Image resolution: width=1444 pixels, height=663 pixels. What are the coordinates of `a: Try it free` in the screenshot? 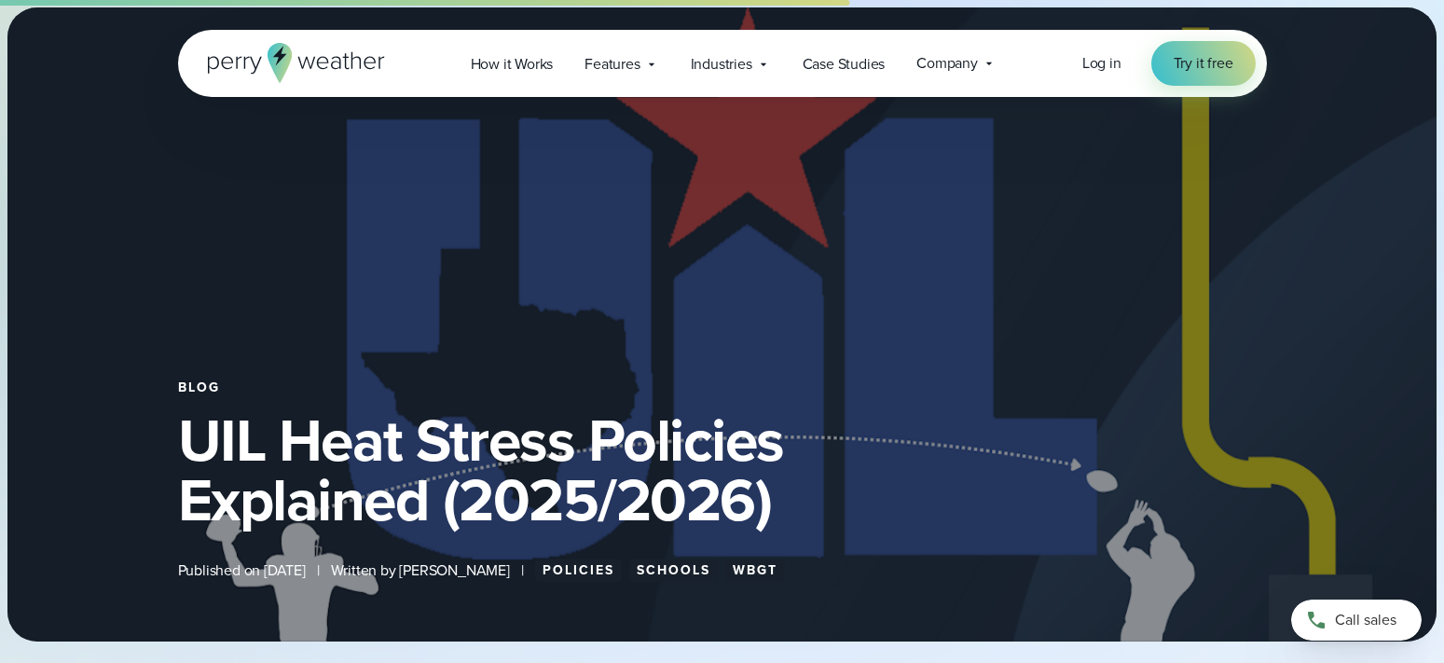 It's located at (1203, 63).